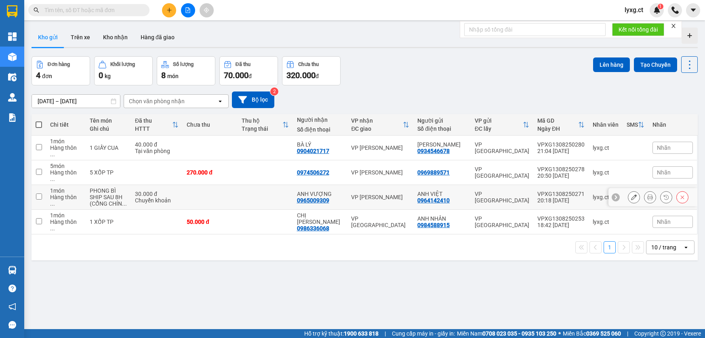  What do you see at coordinates (674, 26) in the screenshot?
I see `span: close` at bounding box center [674, 26].